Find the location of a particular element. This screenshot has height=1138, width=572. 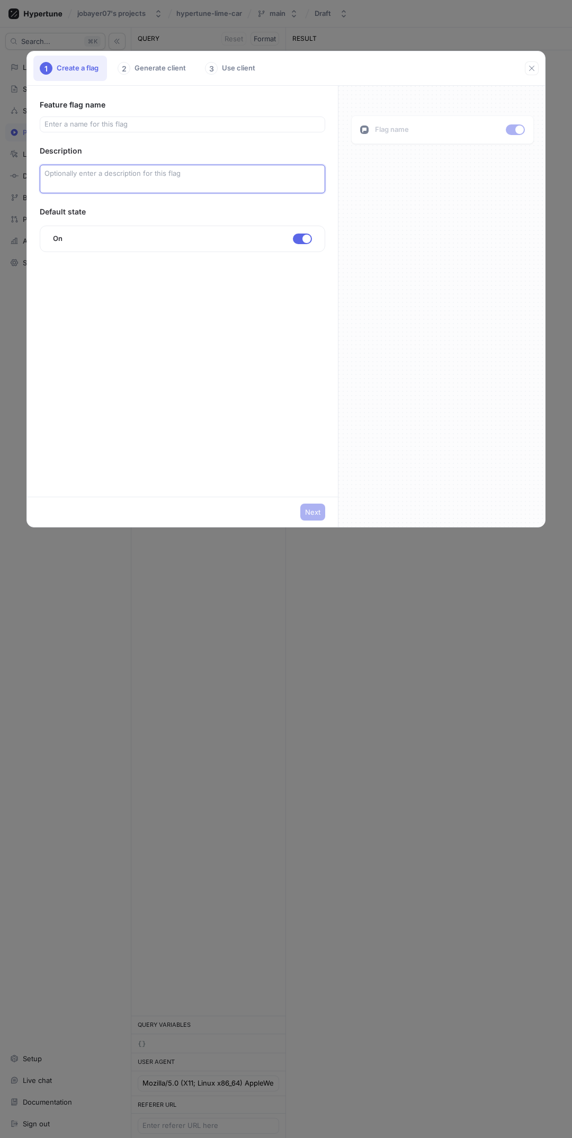

button: Next is located at coordinates (312, 512).